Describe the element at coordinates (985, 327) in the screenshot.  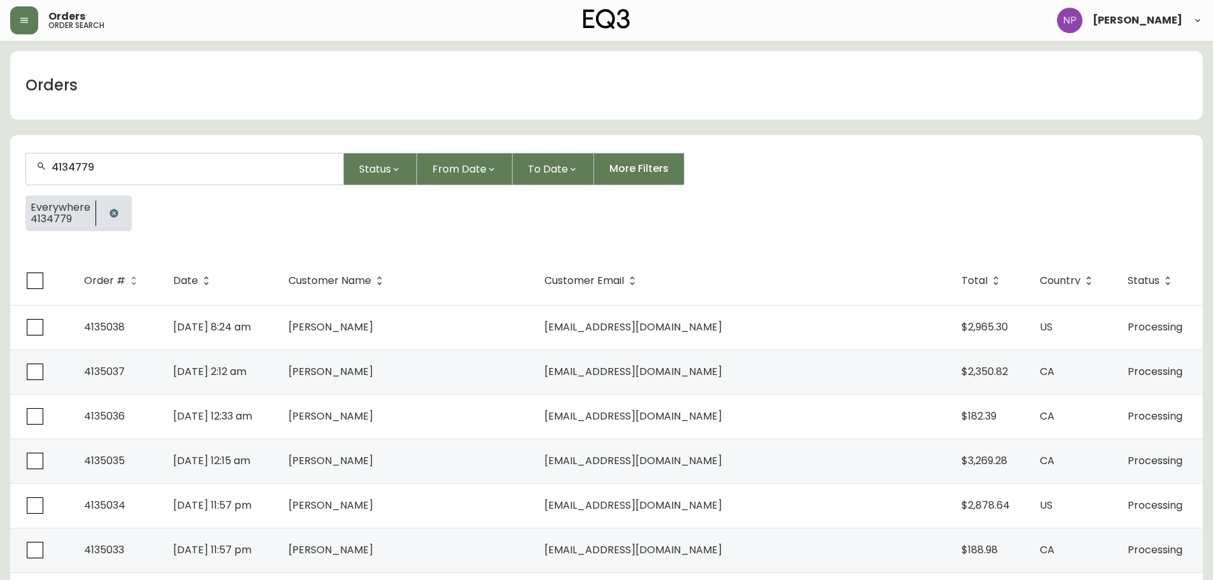
I see `span: $2,965.30` at that location.